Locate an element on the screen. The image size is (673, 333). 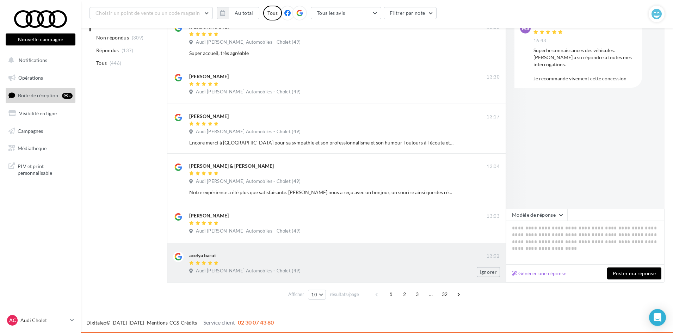
span: PLV et print personnalisable is located at coordinates (45, 169).